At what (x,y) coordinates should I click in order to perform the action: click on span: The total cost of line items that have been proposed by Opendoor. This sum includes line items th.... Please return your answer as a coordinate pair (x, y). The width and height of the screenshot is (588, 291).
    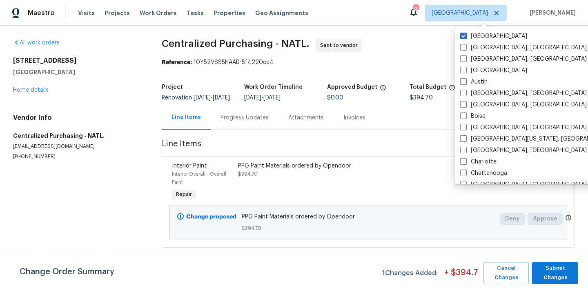
    Looking at the image, I should click on (452, 90).